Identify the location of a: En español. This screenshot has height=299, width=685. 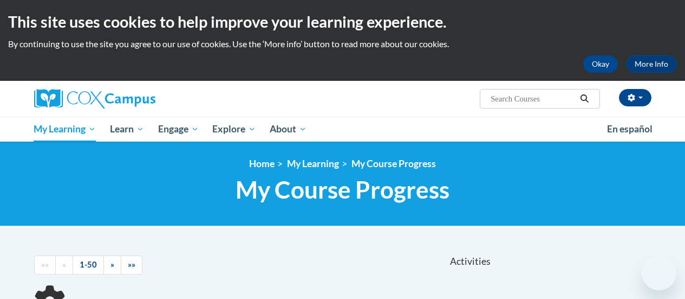
(630, 129).